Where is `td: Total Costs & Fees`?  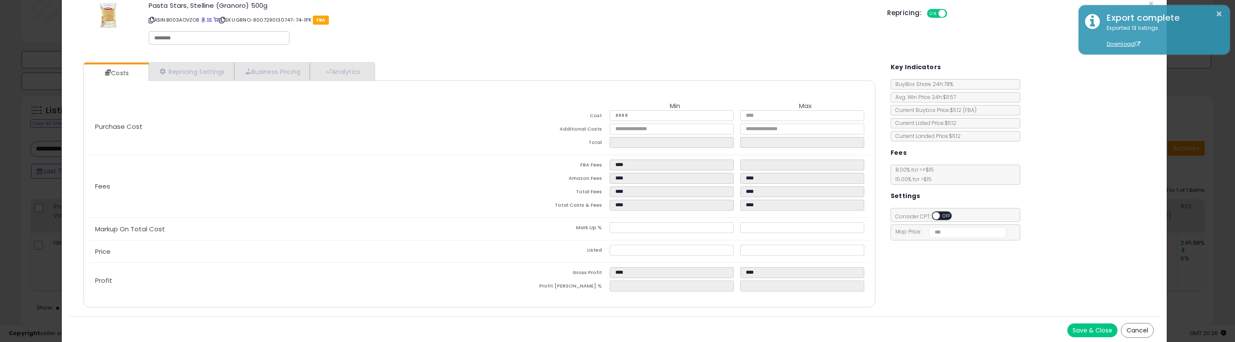
td: Total Costs & Fees is located at coordinates (544, 206).